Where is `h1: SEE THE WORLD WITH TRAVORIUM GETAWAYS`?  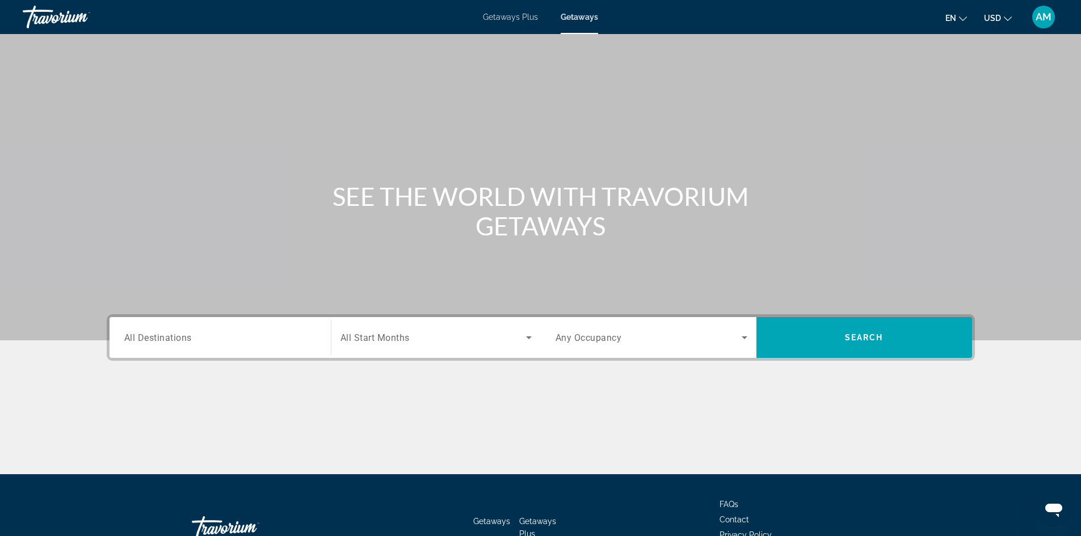 h1: SEE THE WORLD WITH TRAVORIUM GETAWAYS is located at coordinates (541, 211).